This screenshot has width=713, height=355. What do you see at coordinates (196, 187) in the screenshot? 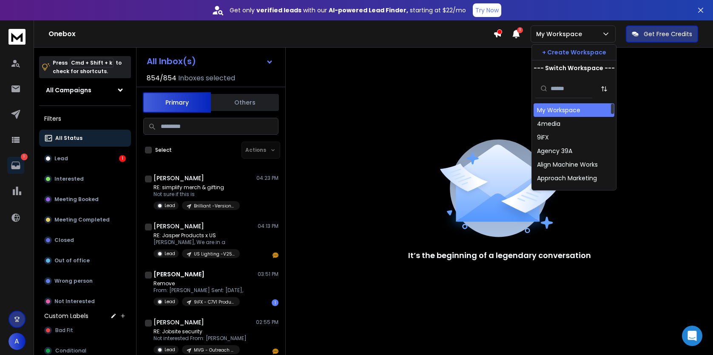
I see `p: RE: simplify merch & gifting` at bounding box center [196, 187].